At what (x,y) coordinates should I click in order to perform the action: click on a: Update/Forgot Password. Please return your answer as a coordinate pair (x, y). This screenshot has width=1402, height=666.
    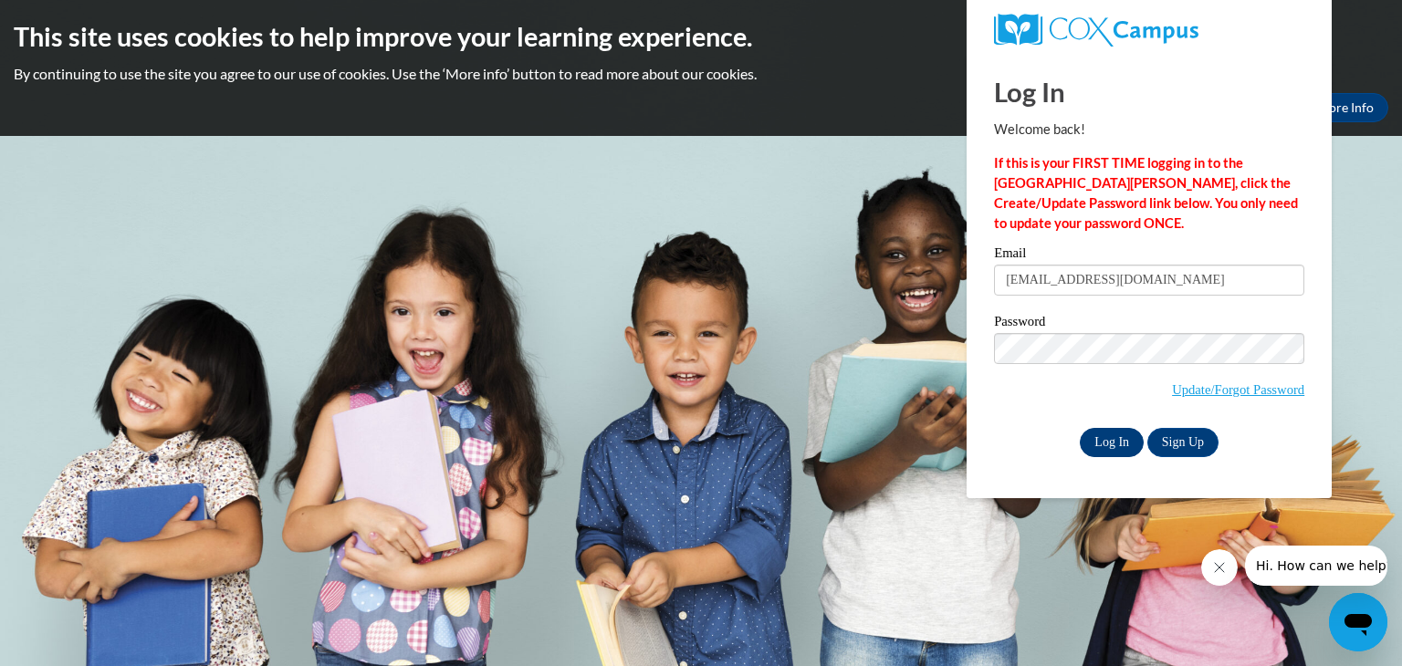
    Looking at the image, I should click on (1237, 390).